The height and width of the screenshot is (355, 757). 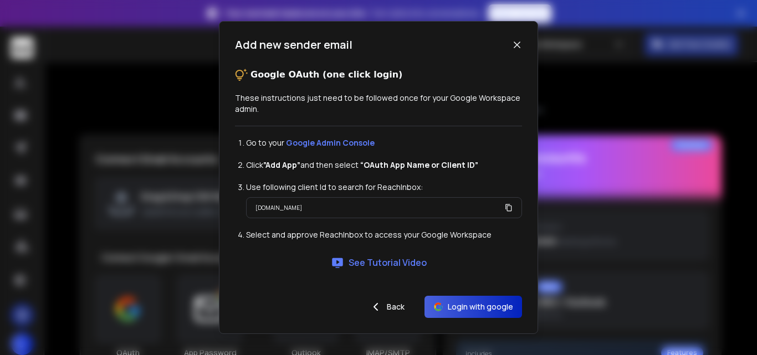 What do you see at coordinates (384, 235) in the screenshot?
I see `li: Select and approve ReachInbox to access your Google Workspace` at bounding box center [384, 235].